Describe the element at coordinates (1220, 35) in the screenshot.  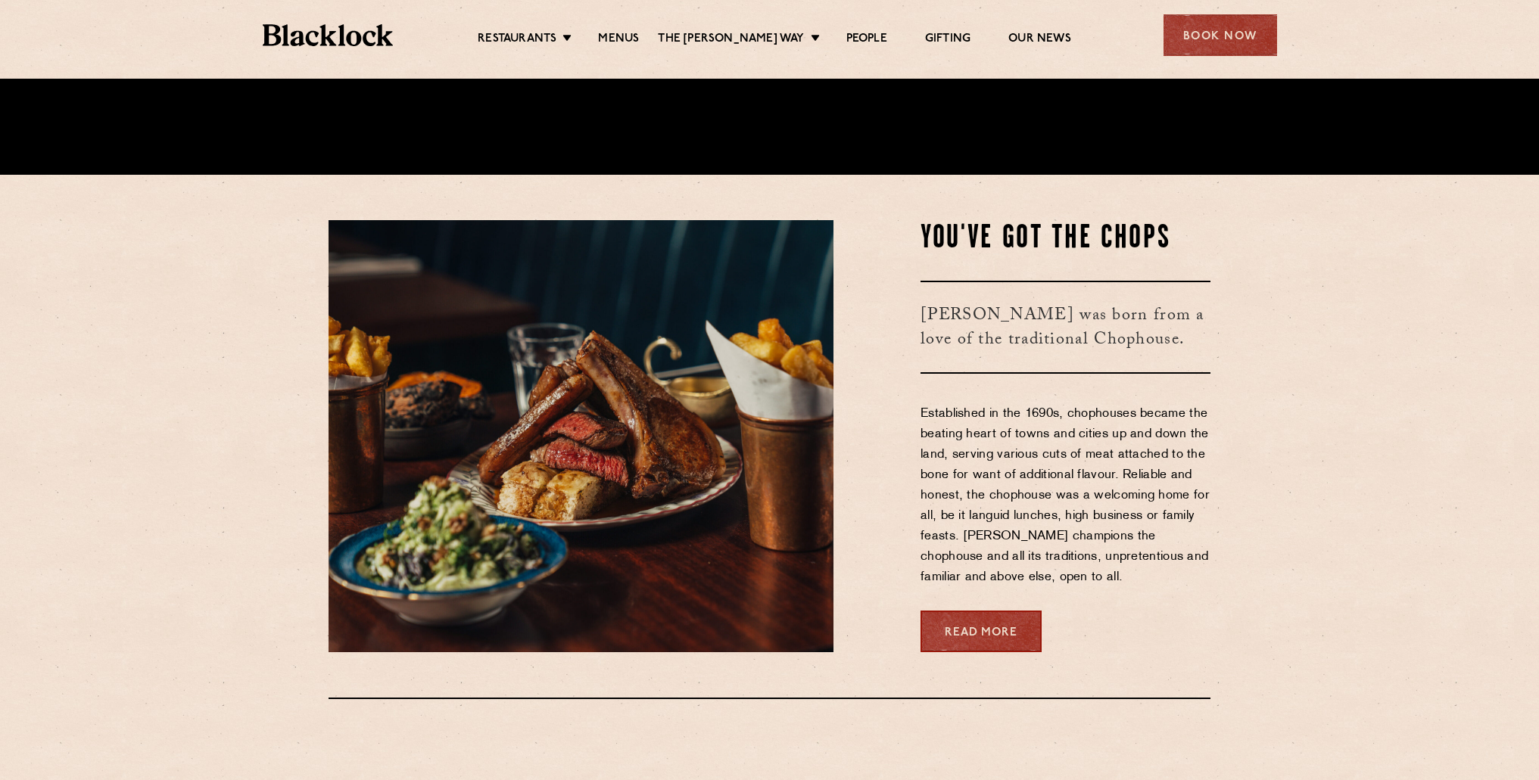
I see `div: Book Now` at that location.